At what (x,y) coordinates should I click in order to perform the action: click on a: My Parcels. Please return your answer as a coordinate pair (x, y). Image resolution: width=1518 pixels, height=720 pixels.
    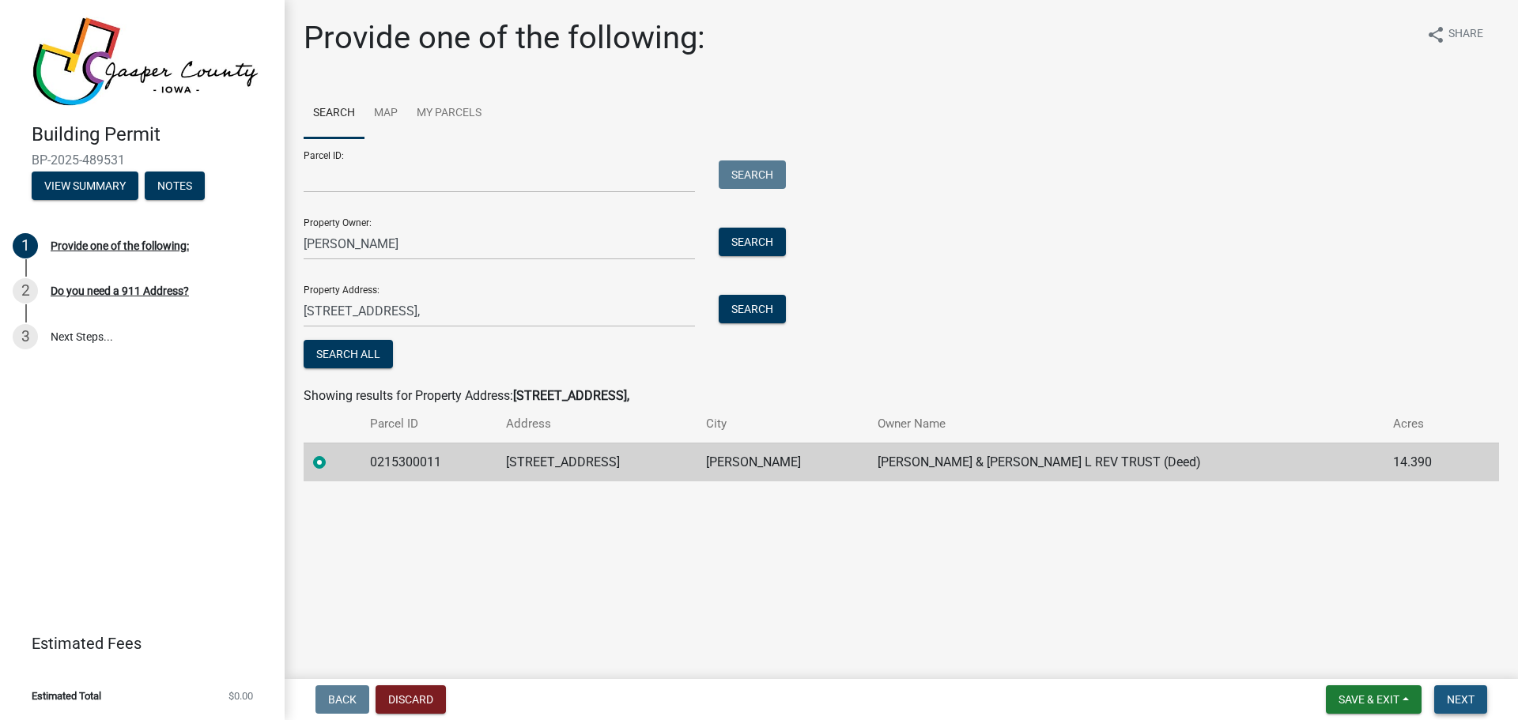
    Looking at the image, I should click on (449, 114).